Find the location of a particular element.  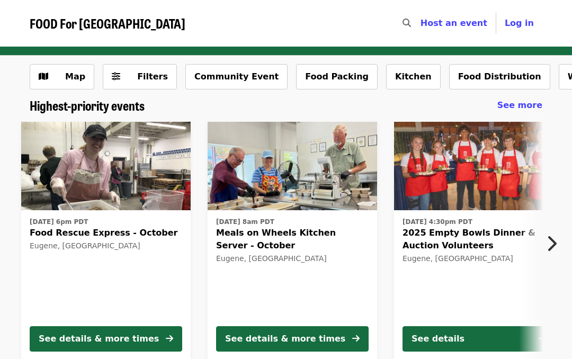

button: Community Event is located at coordinates (236, 77).